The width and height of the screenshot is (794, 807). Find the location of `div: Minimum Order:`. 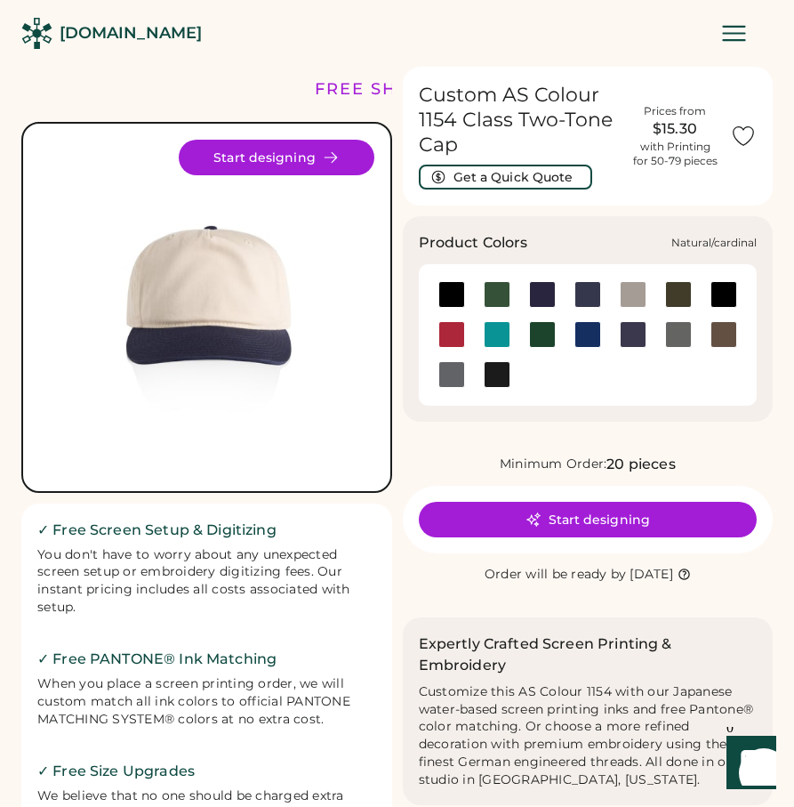

div: Minimum Order: is located at coordinates (553, 464).